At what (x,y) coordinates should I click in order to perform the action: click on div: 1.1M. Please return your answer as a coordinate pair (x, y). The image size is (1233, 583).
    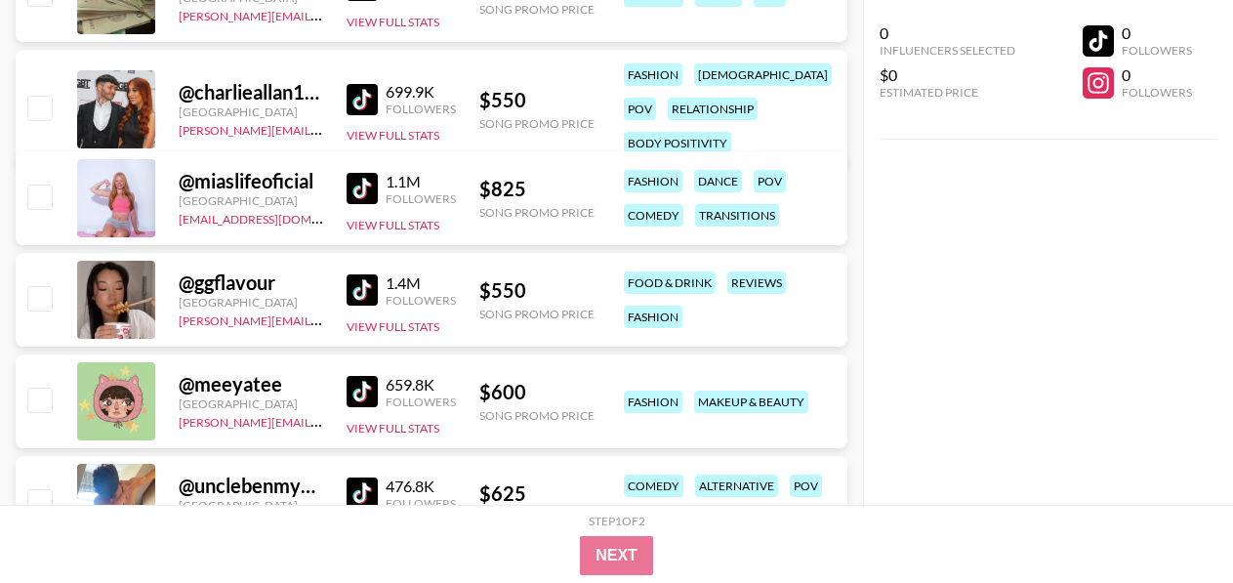
    Looking at the image, I should click on (421, 182).